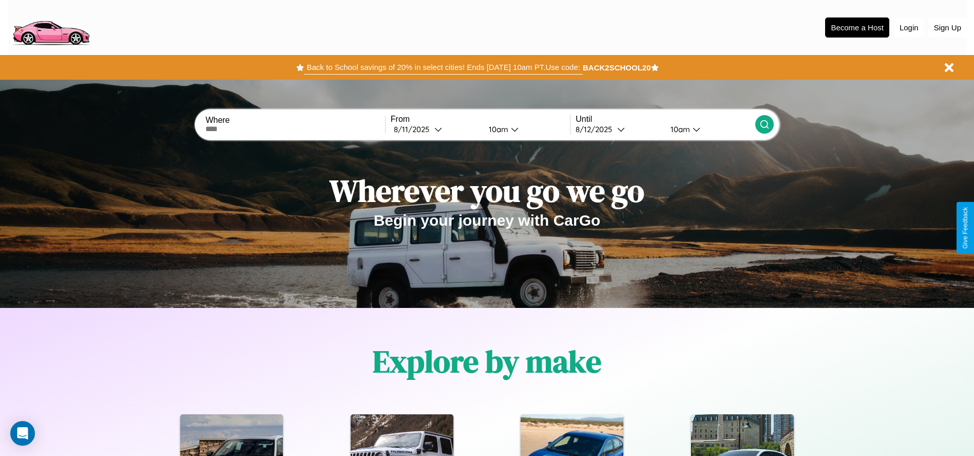 The width and height of the screenshot is (974, 456). I want to click on button: 8/11/2025, so click(436, 129).